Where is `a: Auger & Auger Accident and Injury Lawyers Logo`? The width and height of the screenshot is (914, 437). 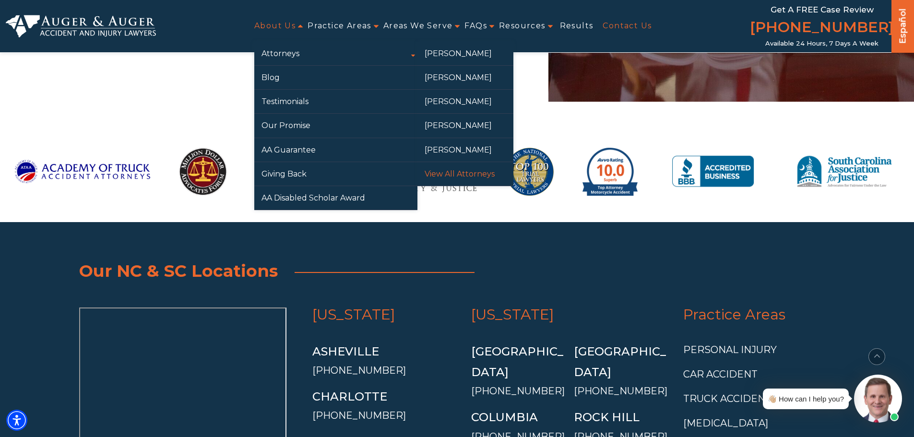
a: Auger & Auger Accident and Injury Lawyers Logo is located at coordinates (81, 26).